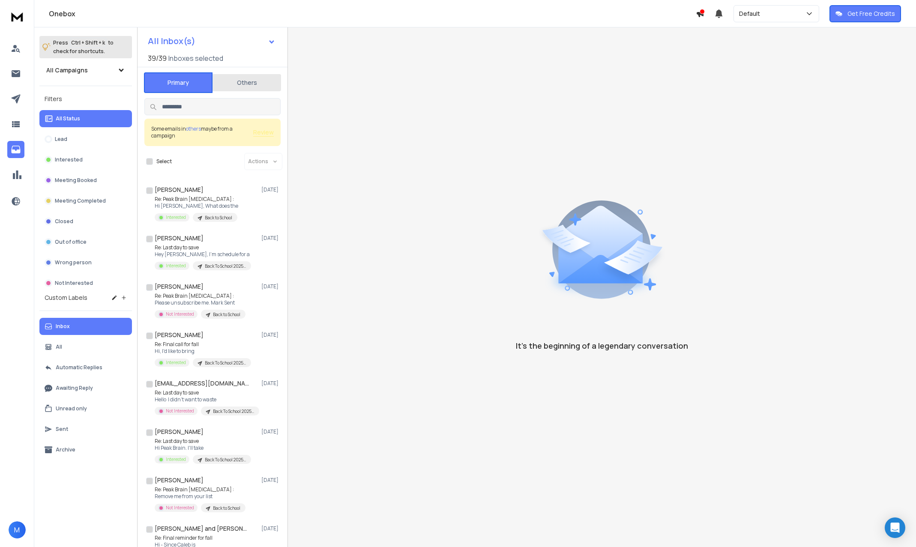  What do you see at coordinates (86, 450) in the screenshot?
I see `button: Archive` at bounding box center [86, 450].